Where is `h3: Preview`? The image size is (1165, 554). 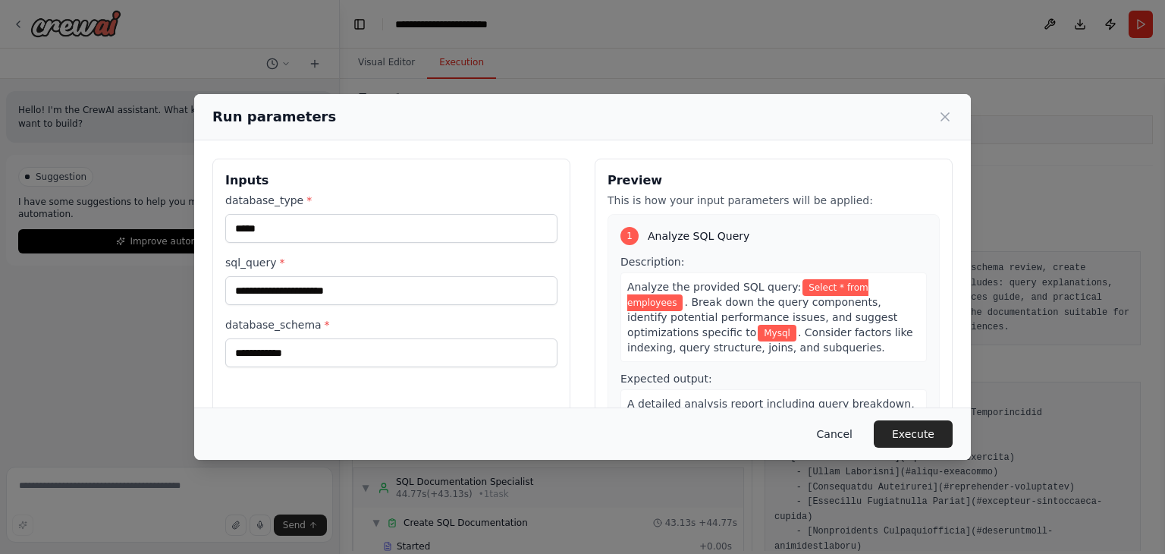 h3: Preview is located at coordinates (773, 180).